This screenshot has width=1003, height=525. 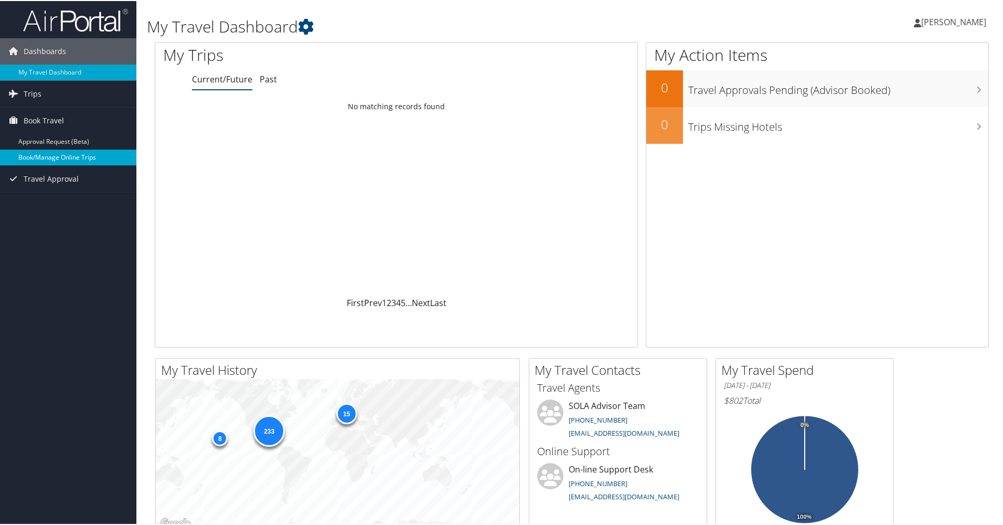 What do you see at coordinates (838, 123) in the screenshot?
I see `h3: Trips Missing Hotels` at bounding box center [838, 123].